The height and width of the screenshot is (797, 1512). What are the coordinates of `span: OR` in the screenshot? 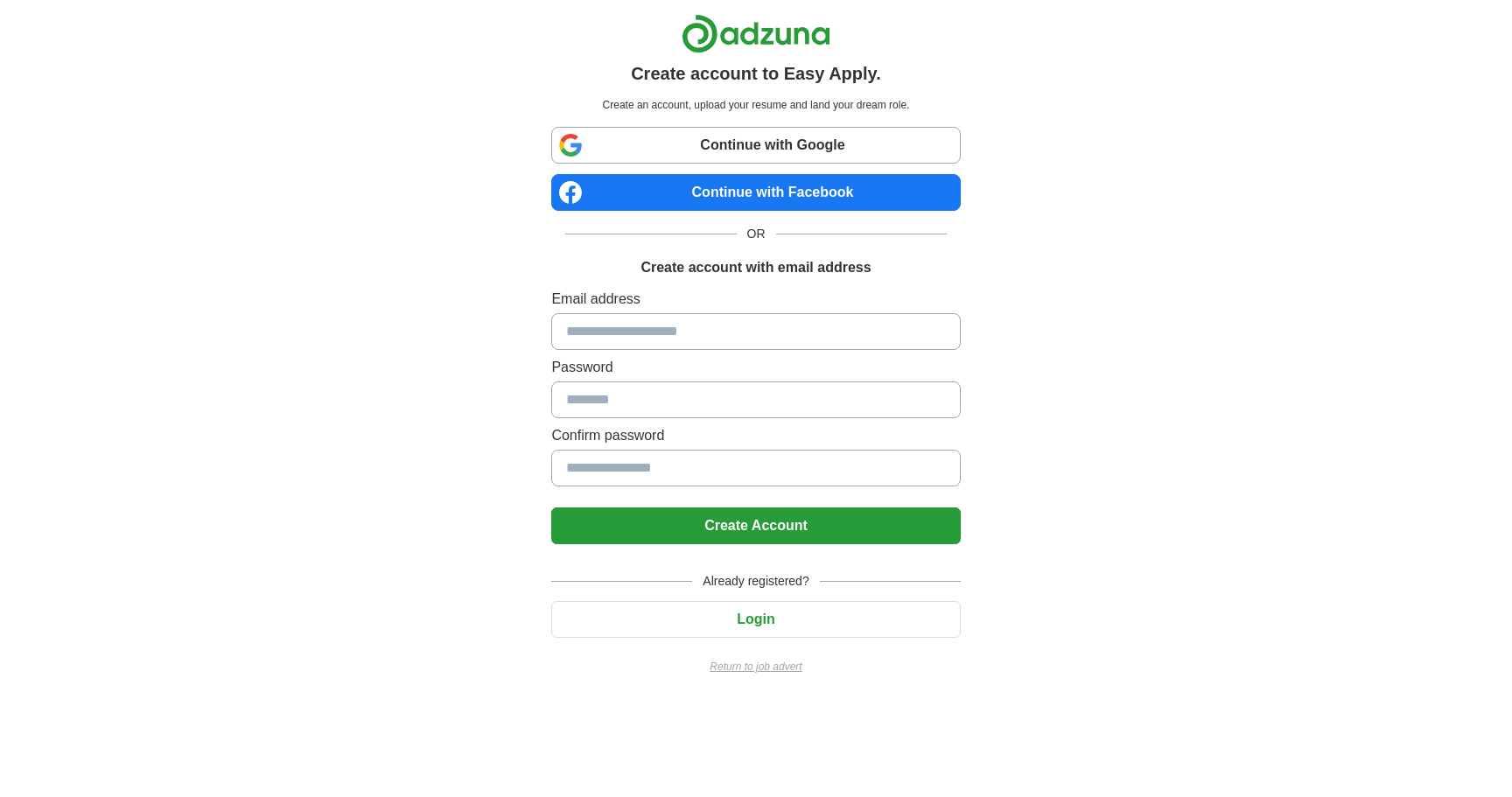 It's located at (756, 234).